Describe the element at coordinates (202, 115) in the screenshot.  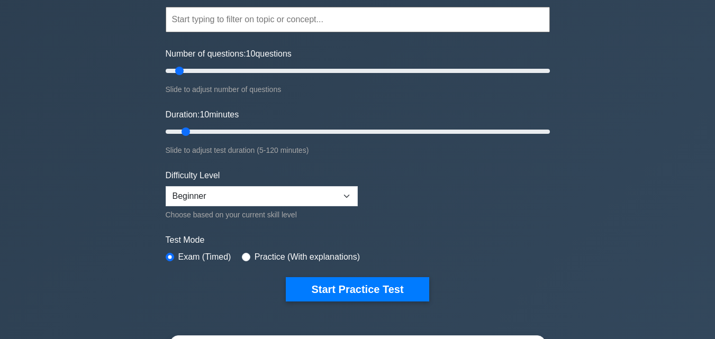
I see `label: Duration: minutes` at that location.